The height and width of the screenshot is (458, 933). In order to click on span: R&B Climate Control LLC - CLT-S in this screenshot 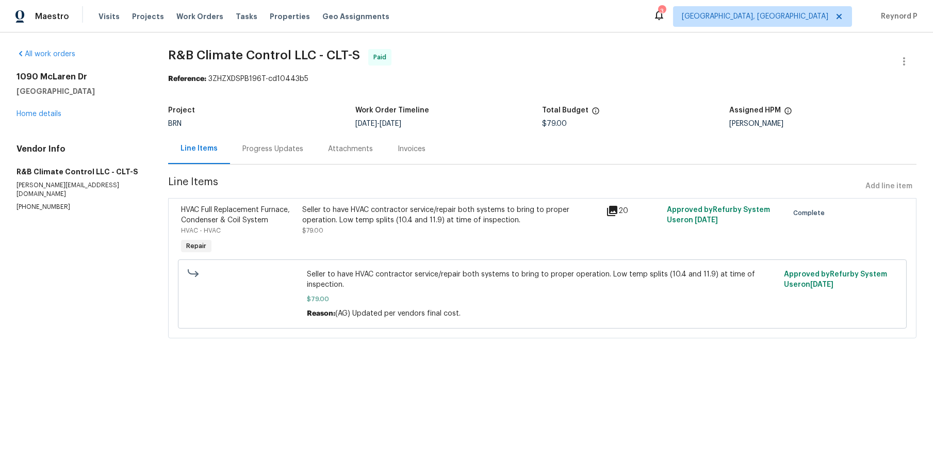, I will do `click(264, 55)`.